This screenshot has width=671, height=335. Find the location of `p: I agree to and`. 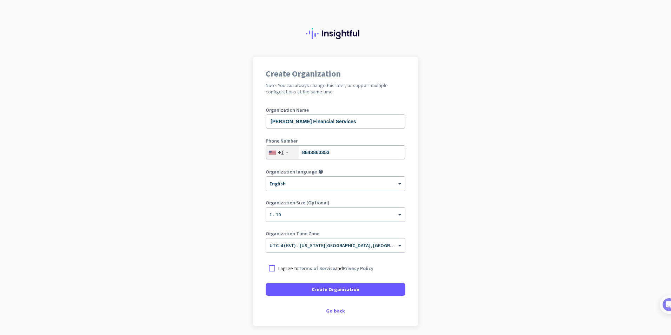

p: I agree to and is located at coordinates (326, 268).